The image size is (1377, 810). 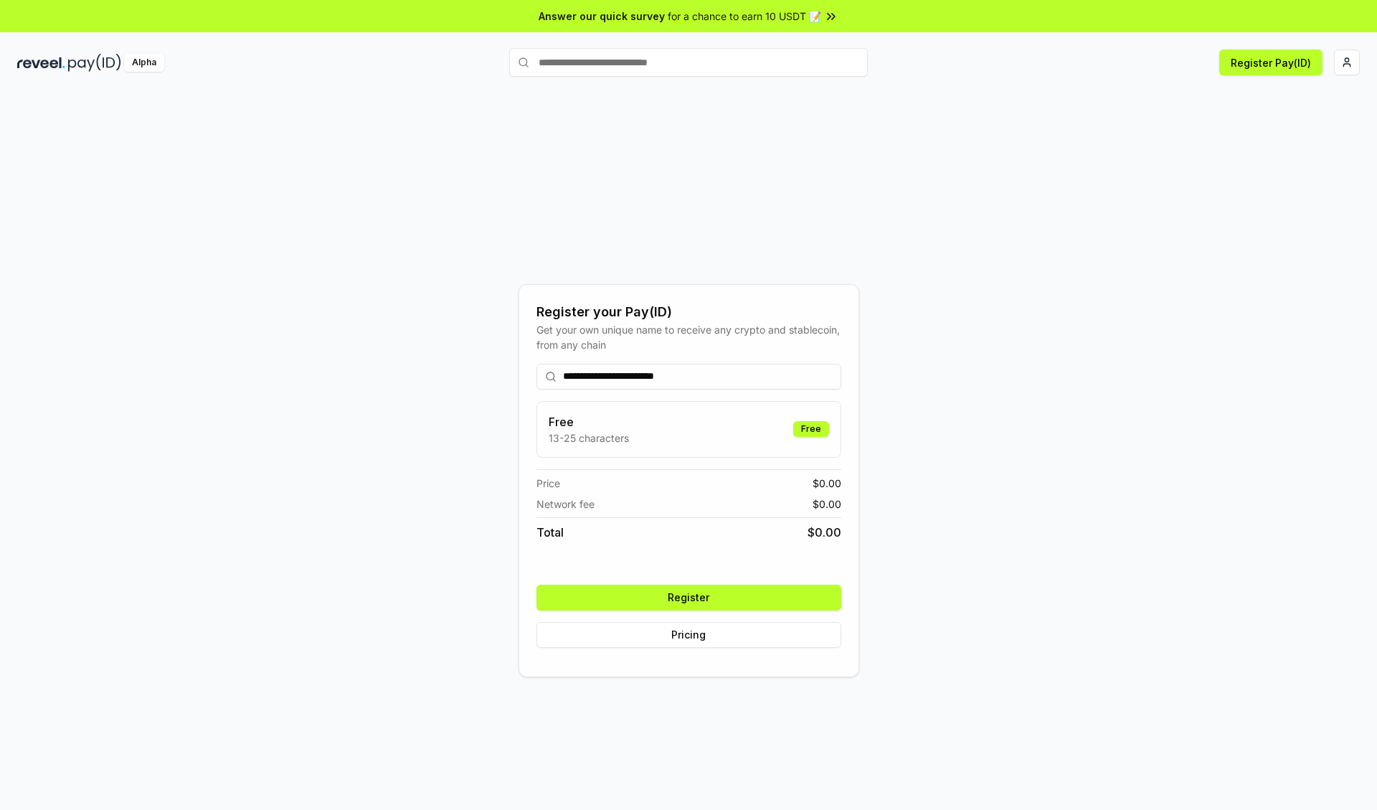 I want to click on span: for a chance to earn 10 USDT 📝, so click(x=744, y=16).